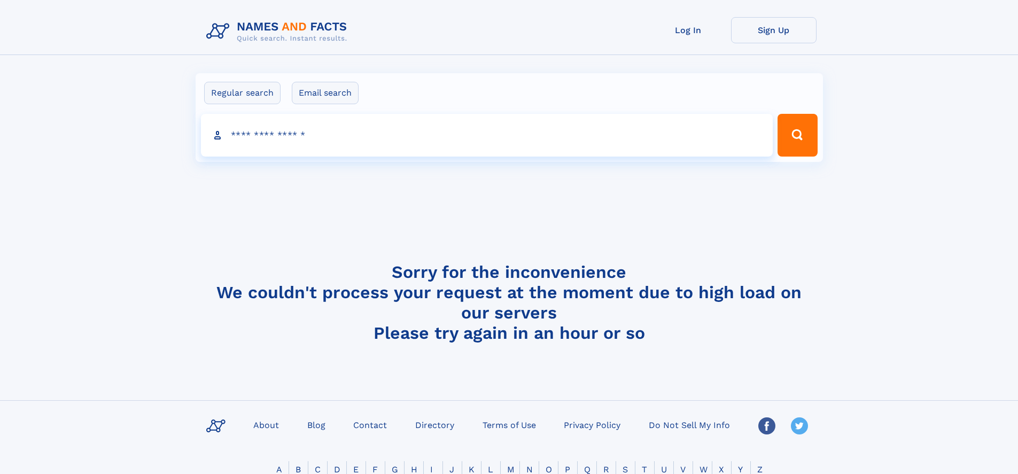  Describe the element at coordinates (370, 424) in the screenshot. I see `a: Contact` at that location.